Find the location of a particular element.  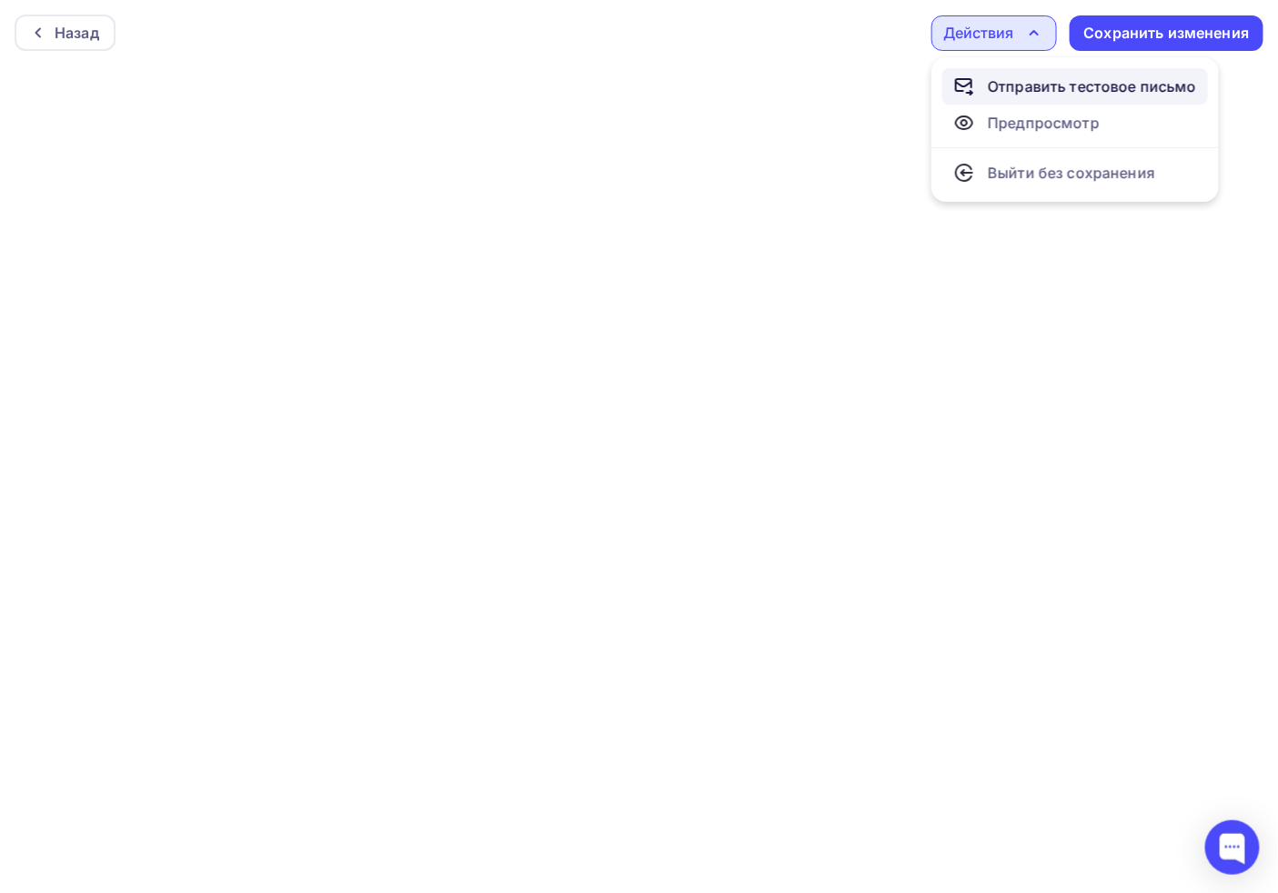

button: Действия is located at coordinates (994, 33).